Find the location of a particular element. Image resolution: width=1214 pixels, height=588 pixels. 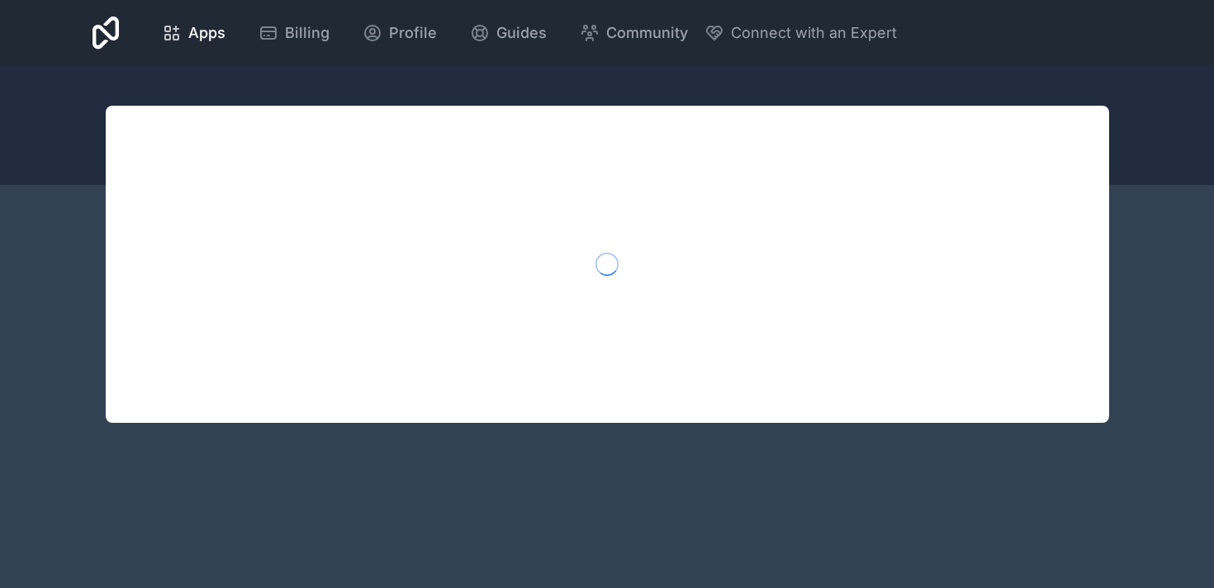

button: Connect with an Expert is located at coordinates (800, 33).